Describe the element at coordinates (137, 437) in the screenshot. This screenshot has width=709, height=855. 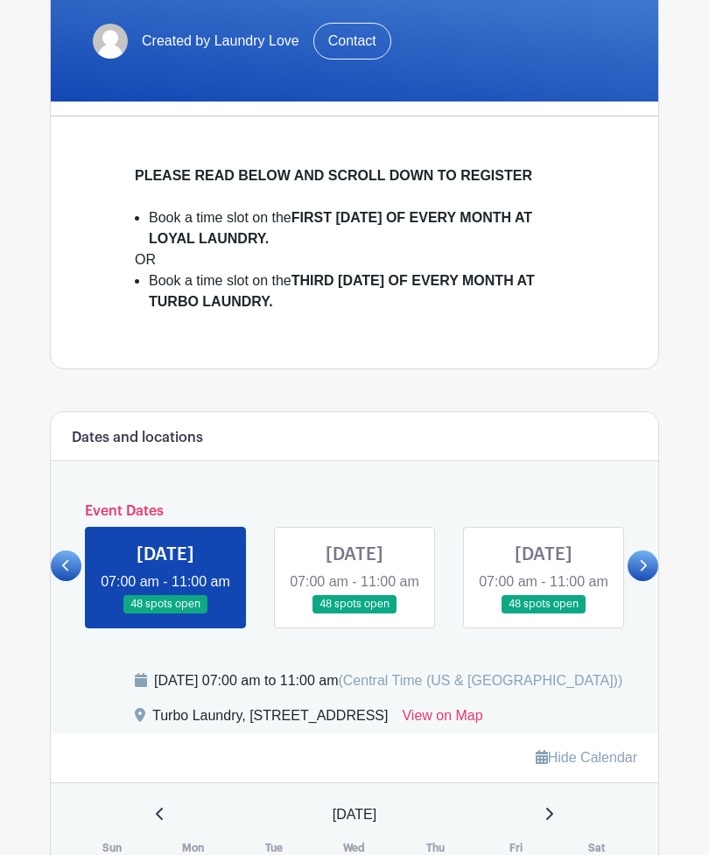
I see `h6: Dates and locations` at that location.